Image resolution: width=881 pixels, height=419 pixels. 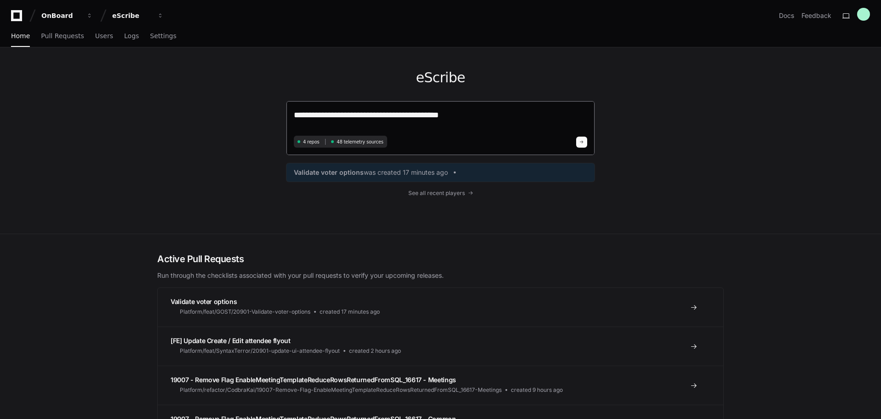 What do you see at coordinates (441, 275) in the screenshot?
I see `p: Run through the checklists associated with your pull requests to verify your upcoming releases.` at bounding box center [441, 275].